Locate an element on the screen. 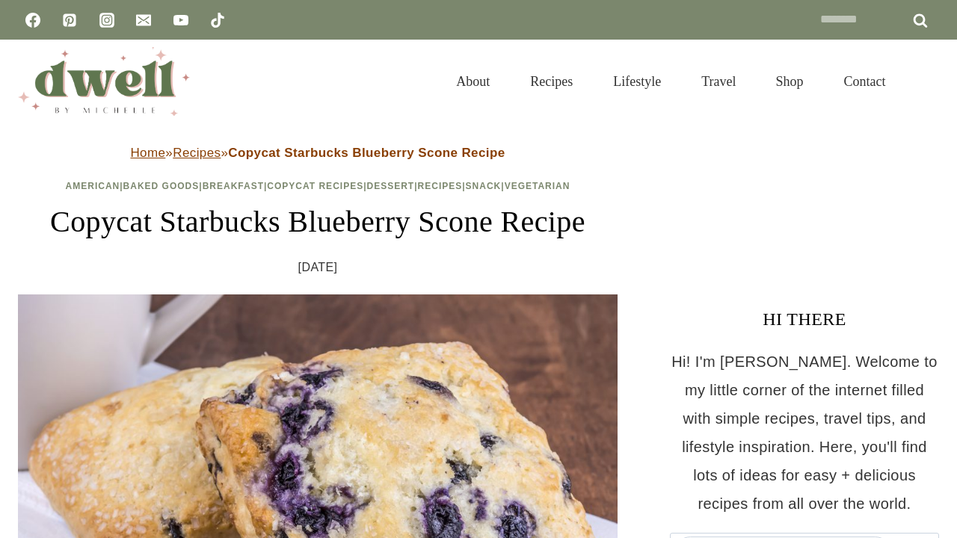 The image size is (957, 538). a: Shop is located at coordinates (789, 81).